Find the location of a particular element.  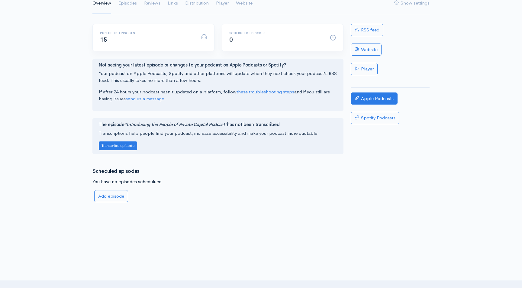

p: If after 24 hours your podcast hasn't updated on a platform, follow and if you still are having i... is located at coordinates (218, 95).